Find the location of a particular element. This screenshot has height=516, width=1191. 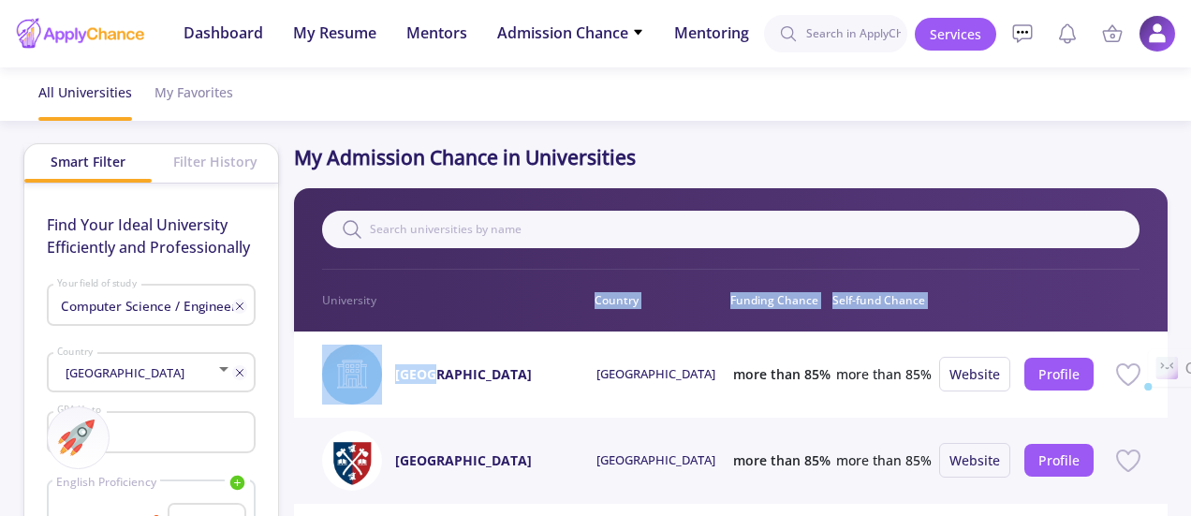

input: Search universities by name is located at coordinates (730, 229).